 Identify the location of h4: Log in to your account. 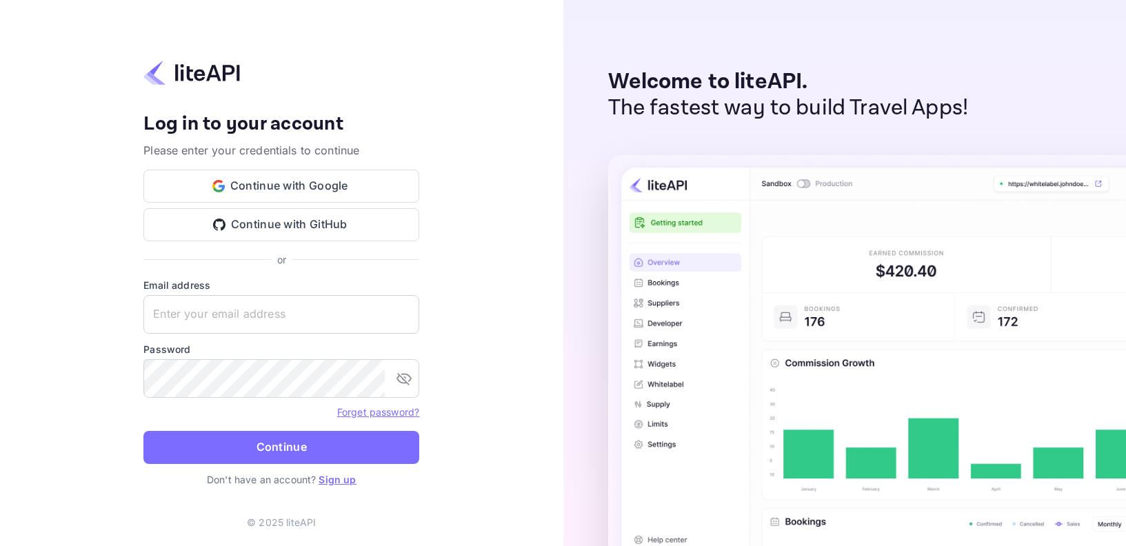
(281, 124).